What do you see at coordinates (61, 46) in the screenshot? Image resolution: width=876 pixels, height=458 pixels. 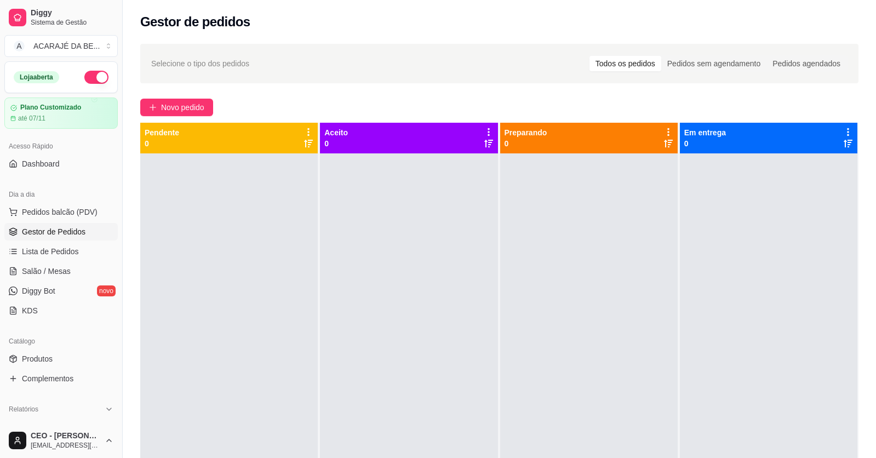 I see `button: Select a team` at bounding box center [61, 46].